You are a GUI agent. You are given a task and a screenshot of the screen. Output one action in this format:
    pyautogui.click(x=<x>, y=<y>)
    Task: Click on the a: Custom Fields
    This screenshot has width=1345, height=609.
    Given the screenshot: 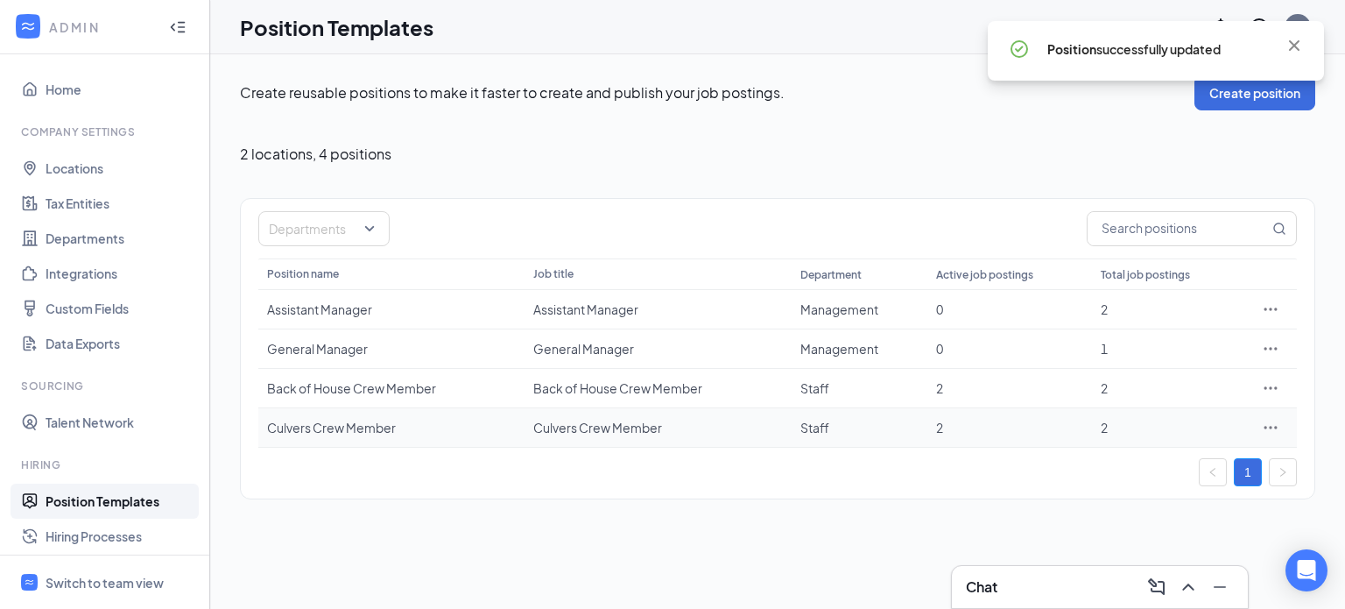 What is the action you would take?
    pyautogui.click(x=120, y=308)
    